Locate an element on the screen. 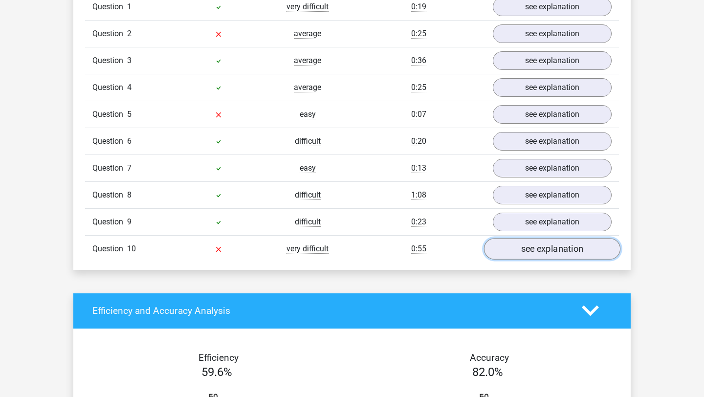 Image resolution: width=704 pixels, height=397 pixels. span: 10 is located at coordinates (131, 248).